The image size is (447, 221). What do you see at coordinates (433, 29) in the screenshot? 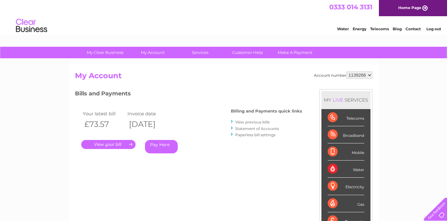
I see `a: Log out` at bounding box center [433, 29].